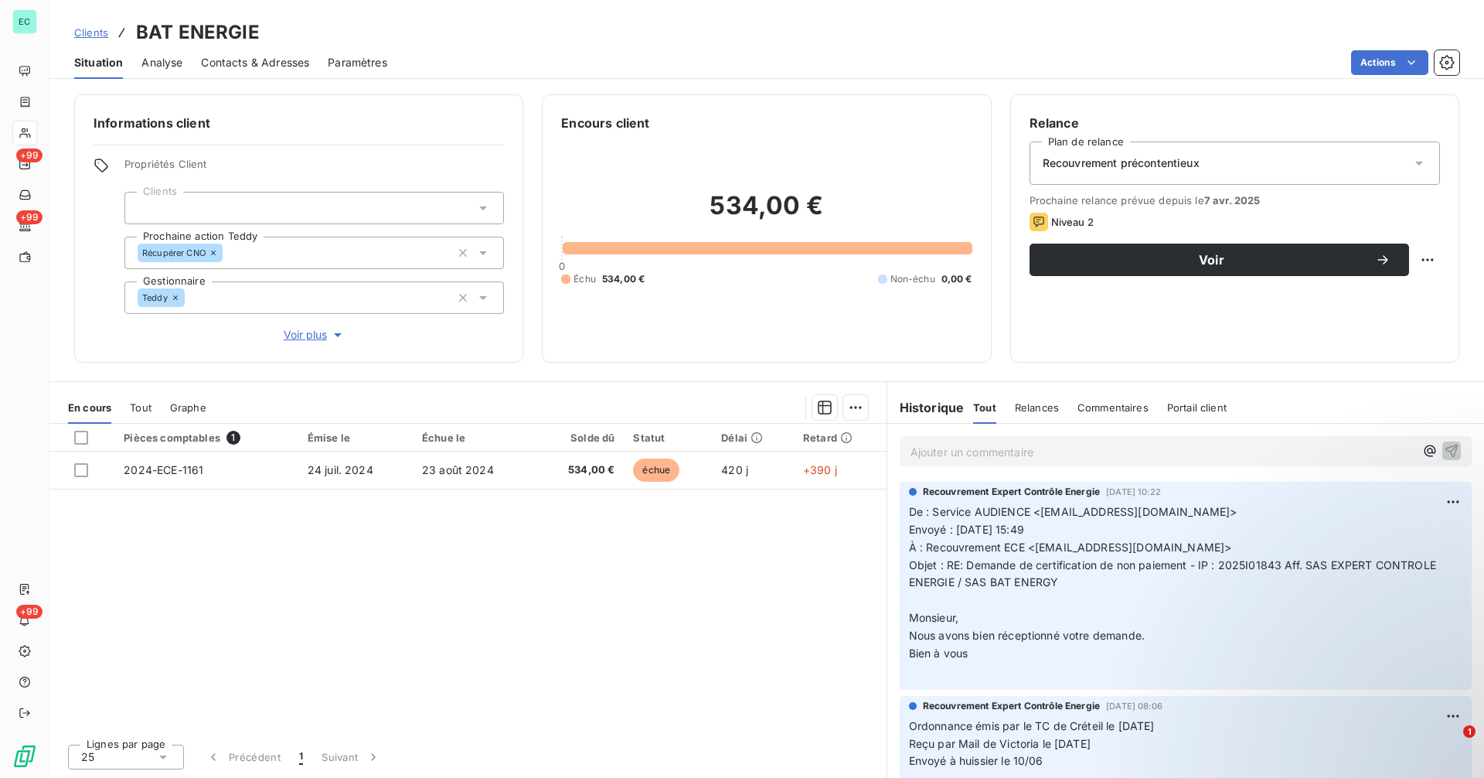 This screenshot has width=1484, height=778. What do you see at coordinates (926, 407) in the screenshot?
I see `h6: Historique` at bounding box center [926, 407].